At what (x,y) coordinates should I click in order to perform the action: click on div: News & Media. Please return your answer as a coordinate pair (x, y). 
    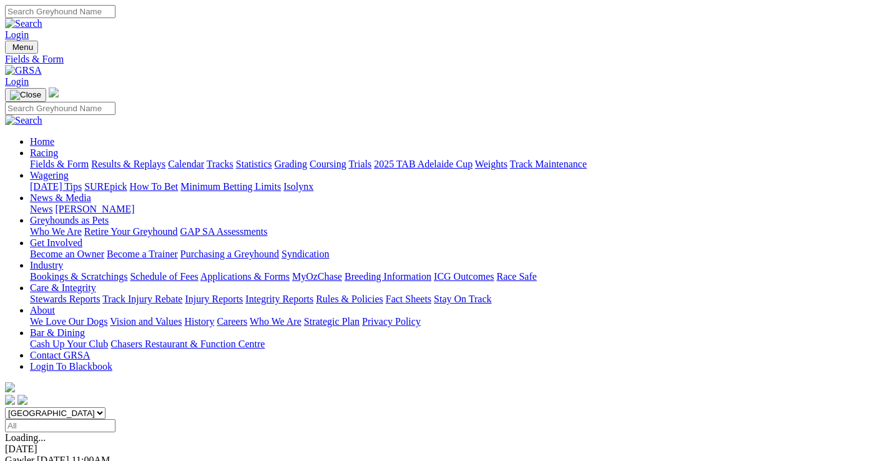
    Looking at the image, I should click on (456, 209).